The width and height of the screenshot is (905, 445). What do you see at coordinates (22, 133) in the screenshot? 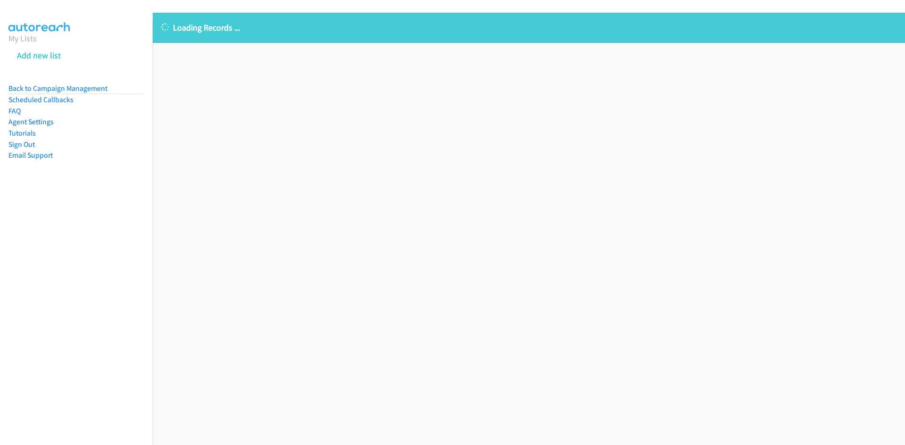
I see `a: Tutorials` at bounding box center [22, 133].